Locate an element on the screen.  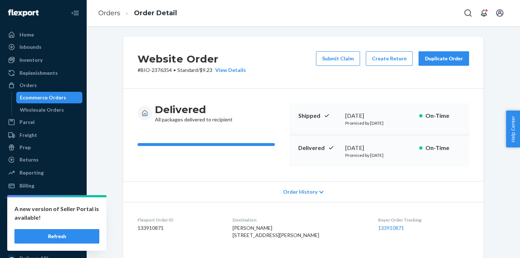
a: Parcel is located at coordinates (43, 122).